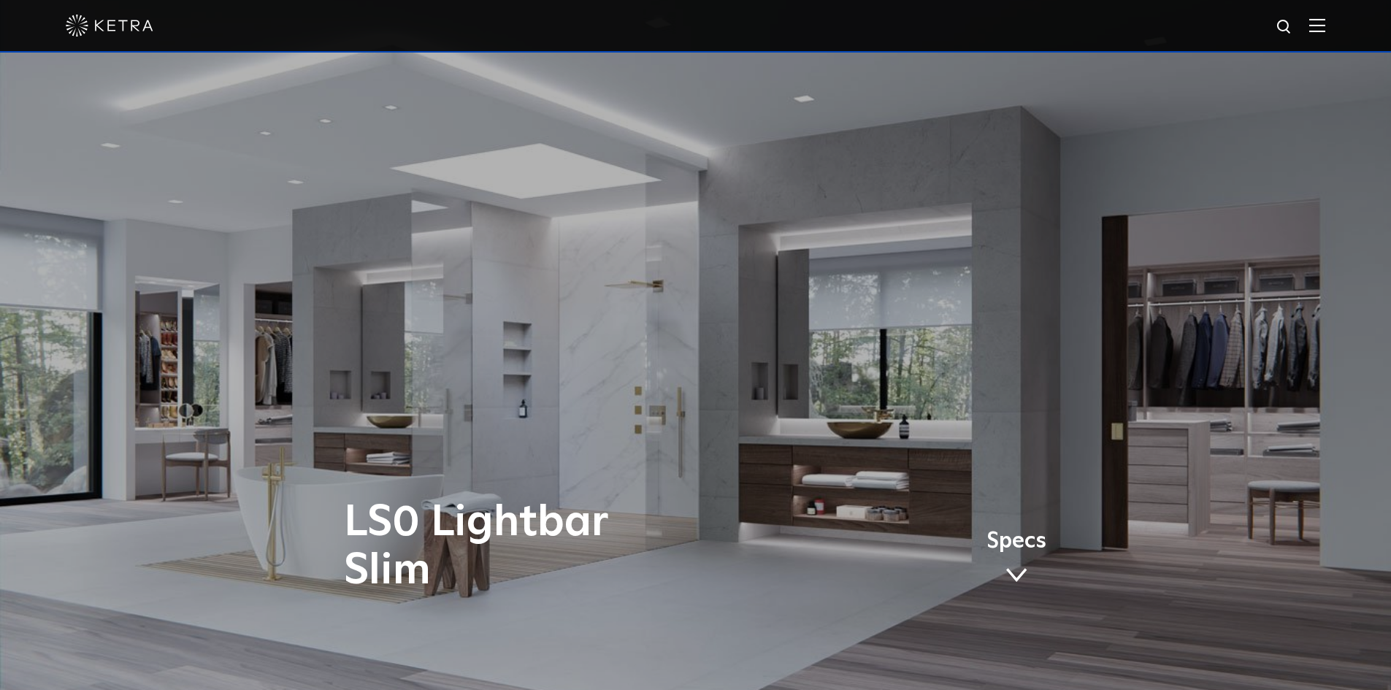 This screenshot has width=1391, height=690. I want to click on h1: LS0 Lightbar Slim, so click(550, 547).